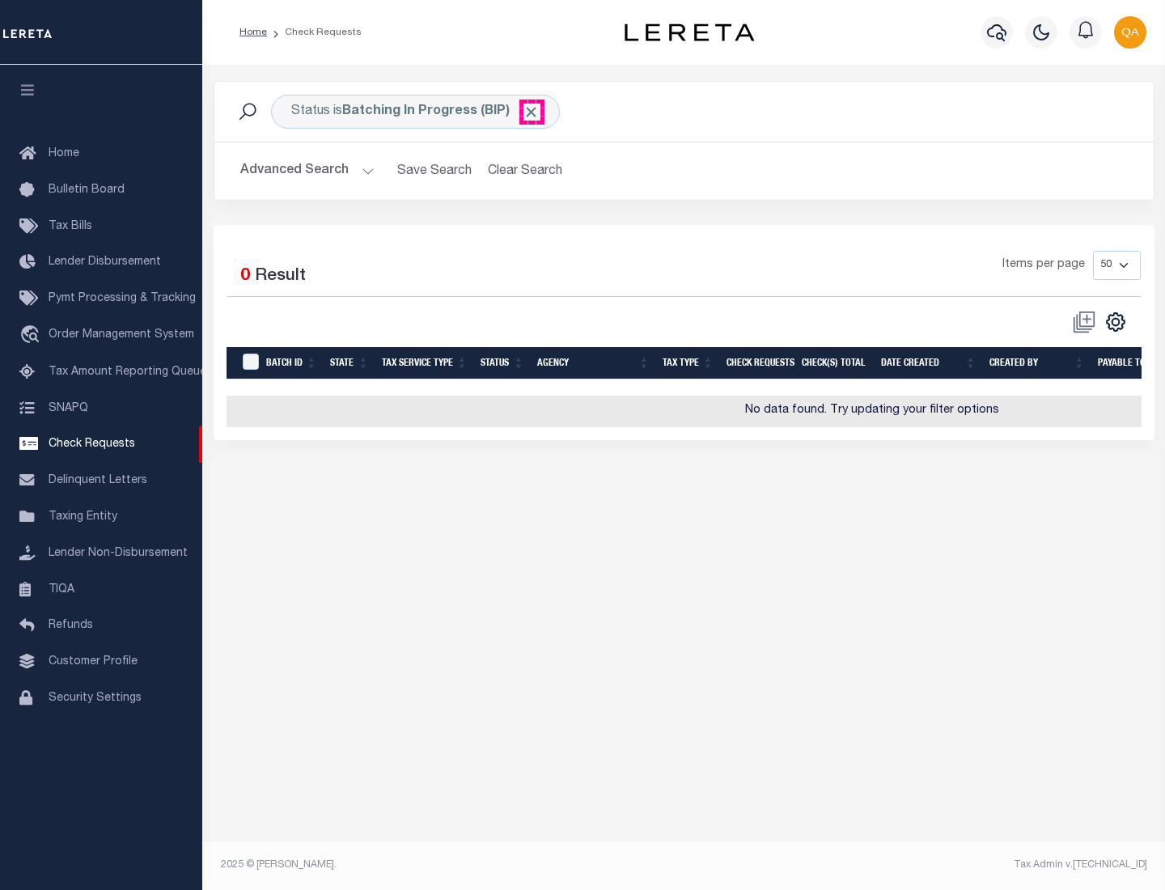 The width and height of the screenshot is (1165, 890). I want to click on span: 0, so click(245, 276).